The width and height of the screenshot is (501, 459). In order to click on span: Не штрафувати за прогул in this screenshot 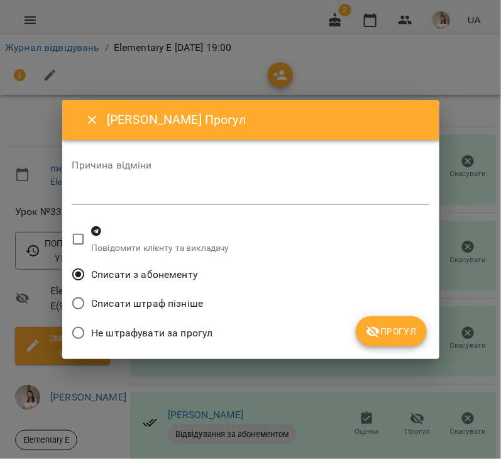, I will do `click(152, 333)`.